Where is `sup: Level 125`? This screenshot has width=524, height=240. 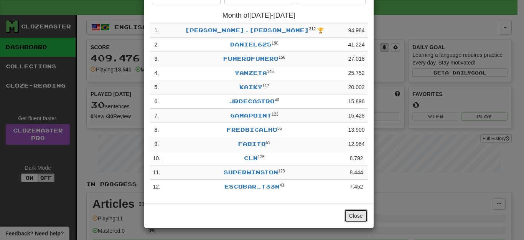 sup: Level 125 is located at coordinates (261, 156).